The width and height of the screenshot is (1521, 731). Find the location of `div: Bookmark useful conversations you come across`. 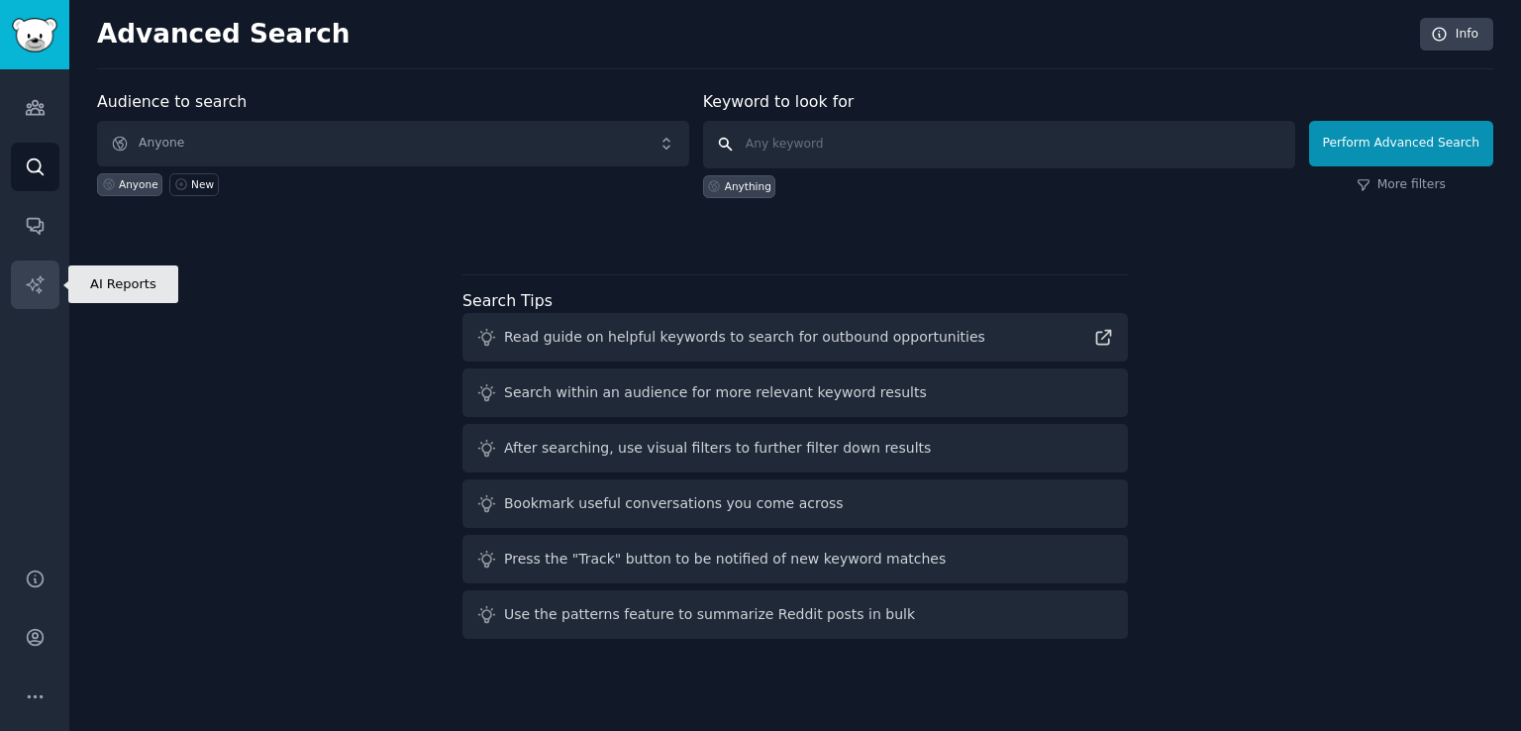

div: Bookmark useful conversations you come across is located at coordinates (673, 503).